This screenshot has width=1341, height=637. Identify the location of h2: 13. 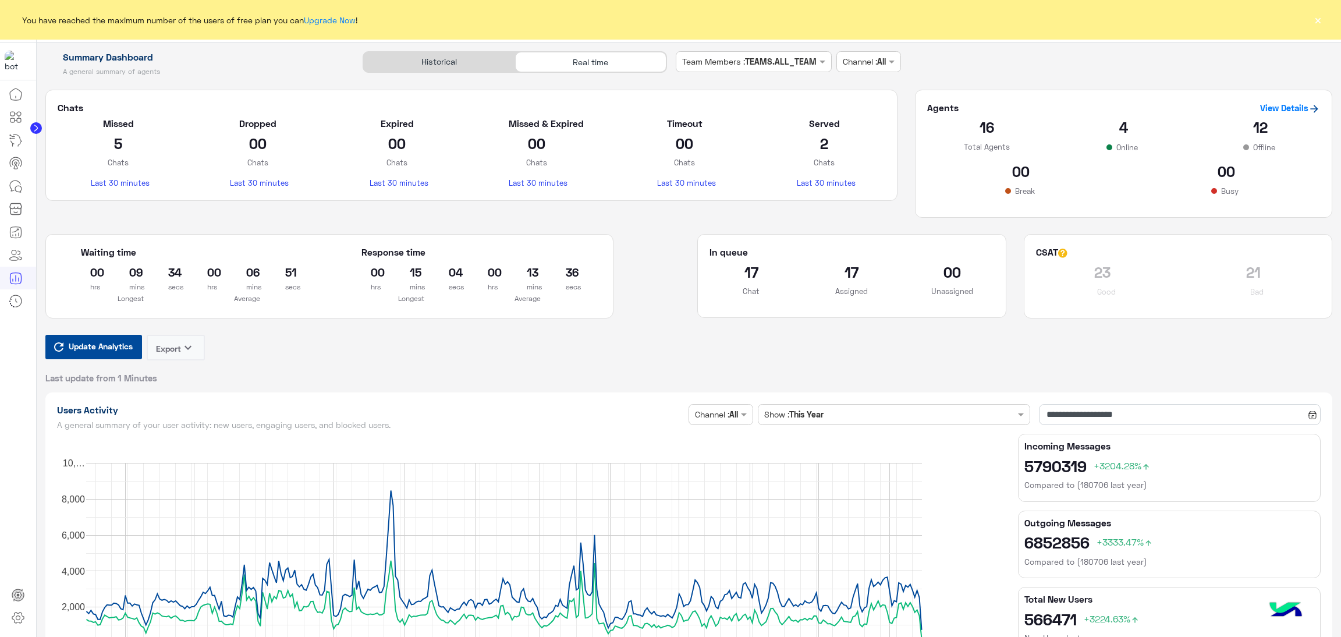
(527, 272).